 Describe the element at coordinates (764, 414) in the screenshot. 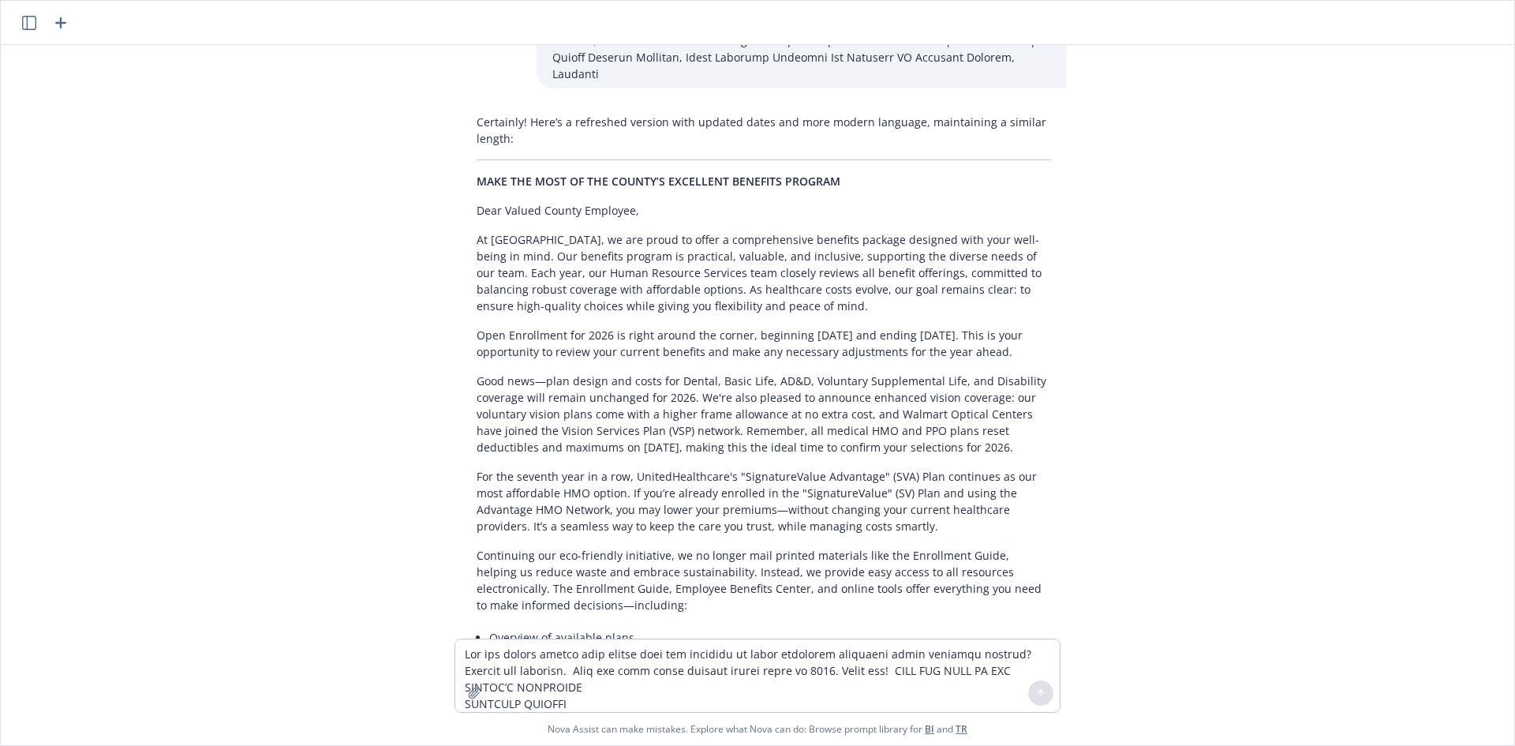

I see `p: Good news—plan design and costs for Dental, Basic Life, AD&D, Voluntary Supplemental Life, and Di...` at that location.